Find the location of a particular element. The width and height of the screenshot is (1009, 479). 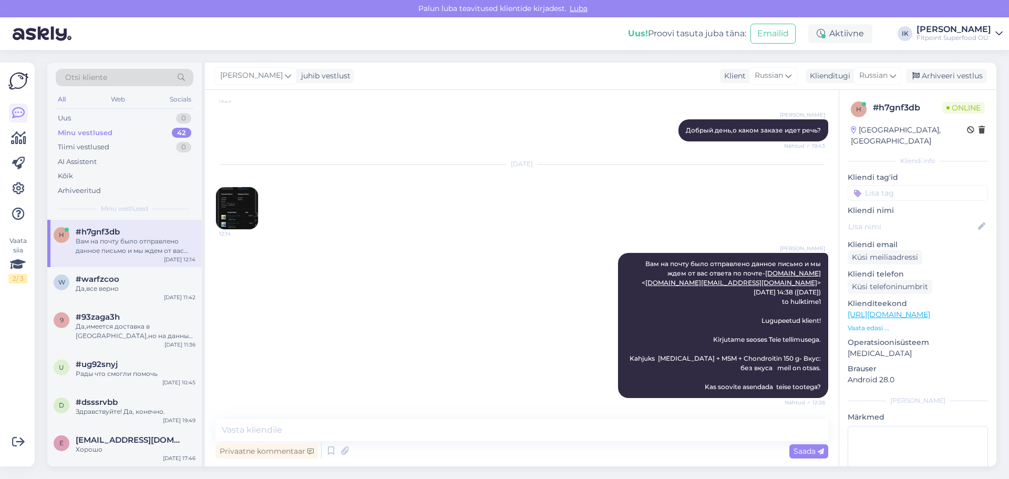

div: Klient is located at coordinates (732, 76).